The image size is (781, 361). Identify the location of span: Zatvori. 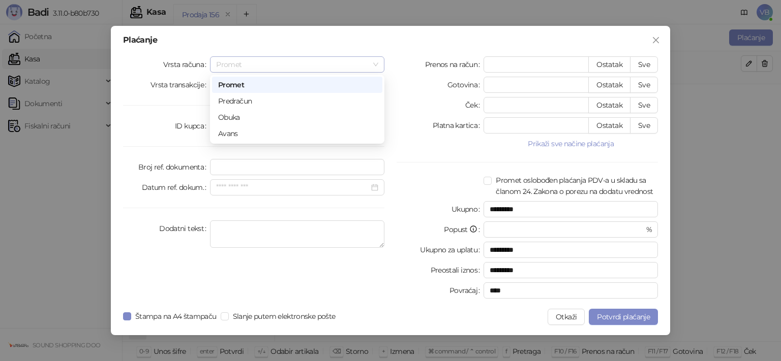
(656, 40).